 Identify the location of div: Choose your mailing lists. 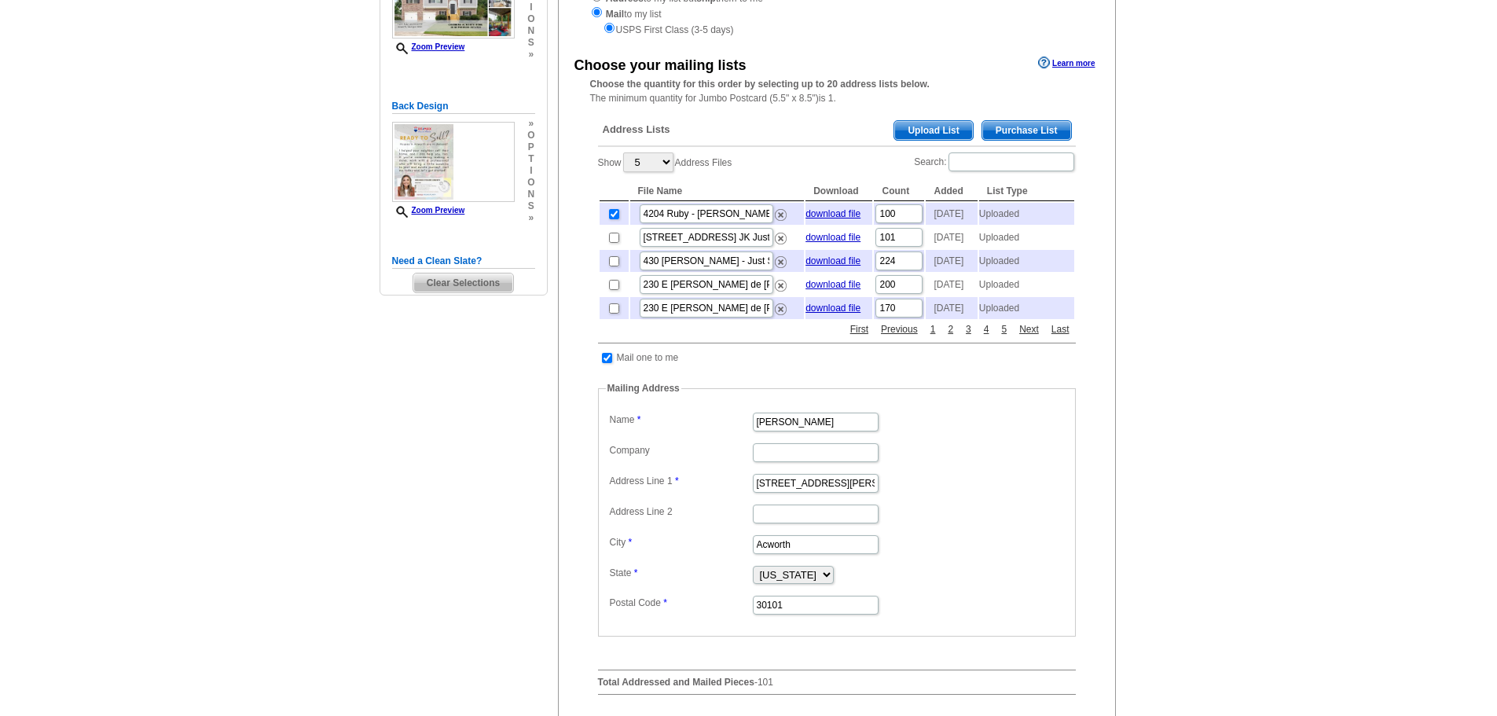
(660, 65).